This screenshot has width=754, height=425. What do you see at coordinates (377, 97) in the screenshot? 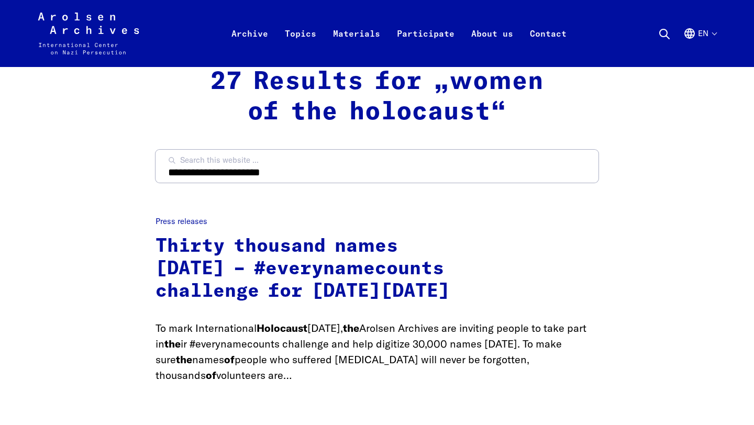
I see `h2: 27 Results for „women of the holocaust“` at bounding box center [377, 97].